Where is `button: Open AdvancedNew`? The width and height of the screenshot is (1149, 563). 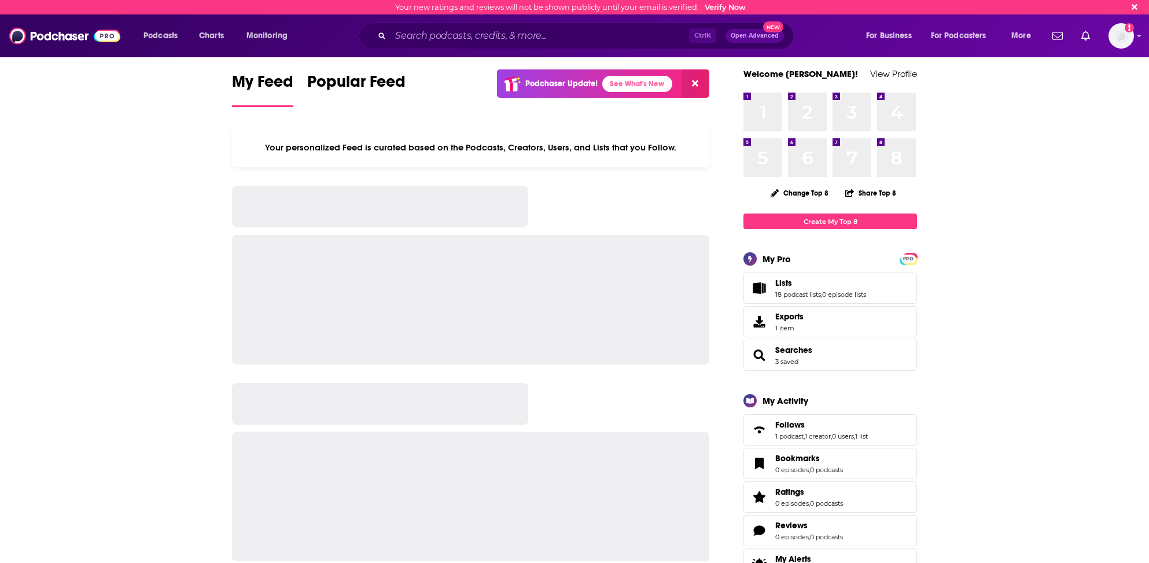
button: Open AdvancedNew is located at coordinates (754, 36).